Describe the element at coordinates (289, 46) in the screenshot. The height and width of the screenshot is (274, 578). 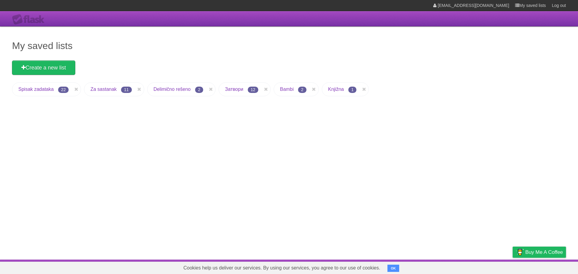
I see `h1: My saved lists` at that location.